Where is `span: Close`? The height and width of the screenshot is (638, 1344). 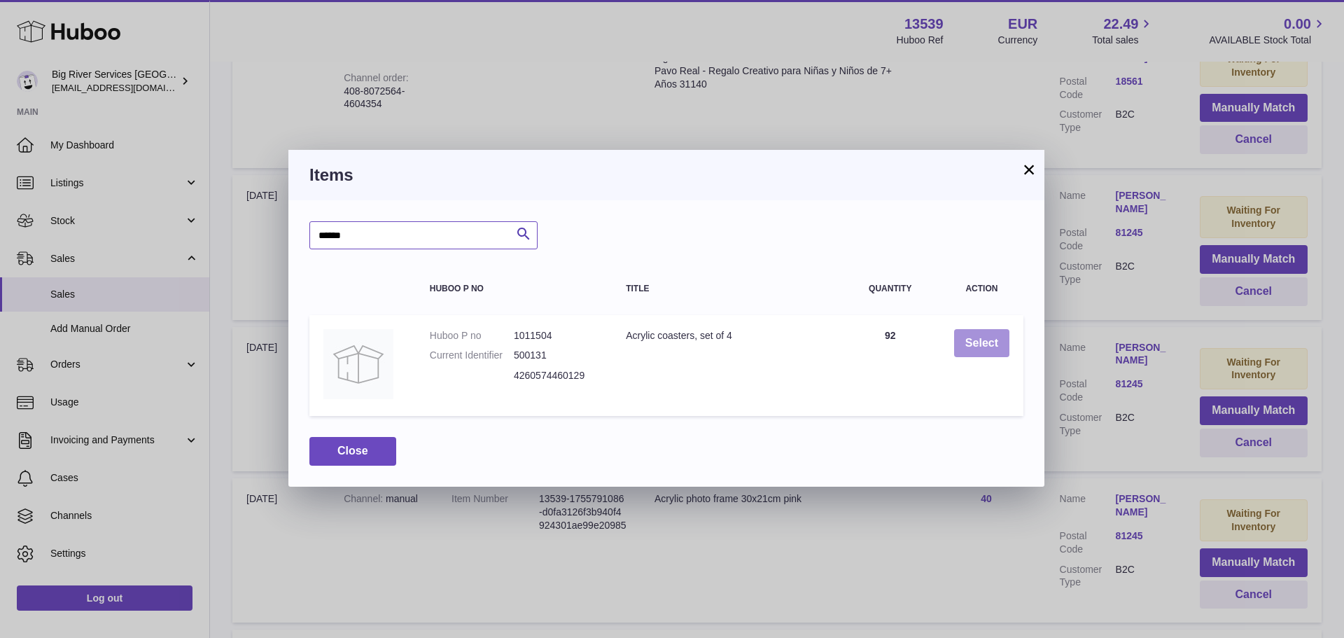
span: Close is located at coordinates (353, 450).